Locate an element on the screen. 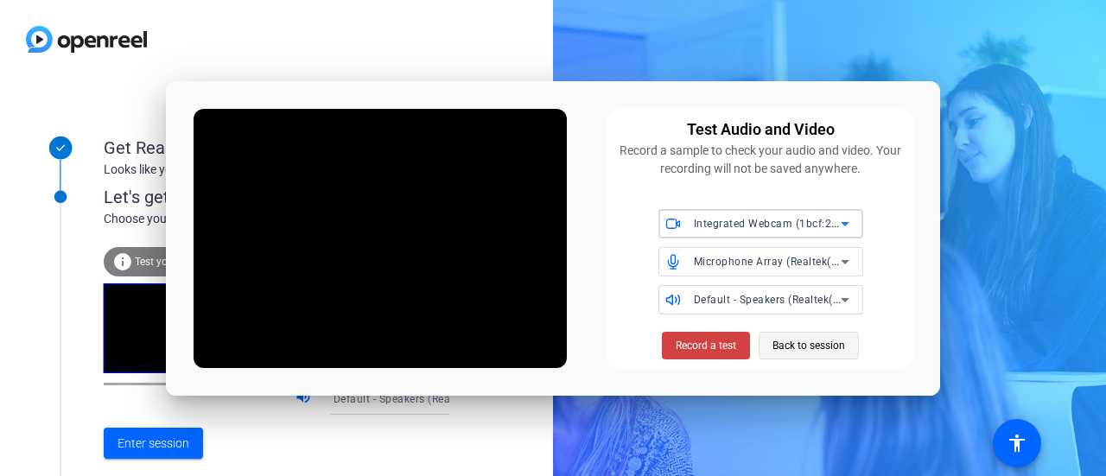 This screenshot has width=1106, height=476. span: Test your audio and video is located at coordinates (194, 262).